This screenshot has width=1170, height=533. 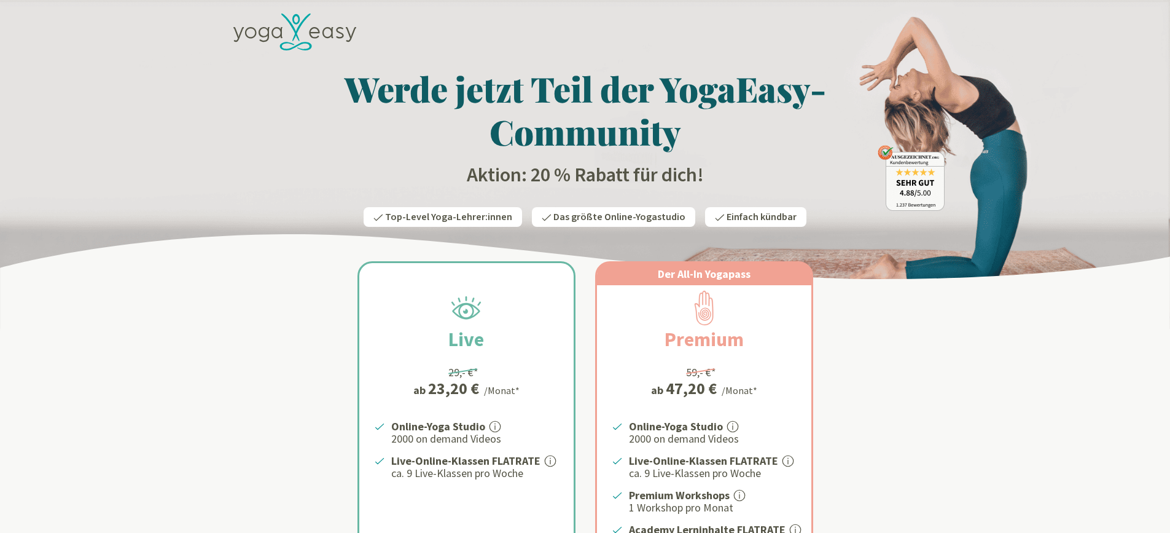 I want to click on h2: Aktion: 20 % Rabatt für dich!, so click(x=585, y=175).